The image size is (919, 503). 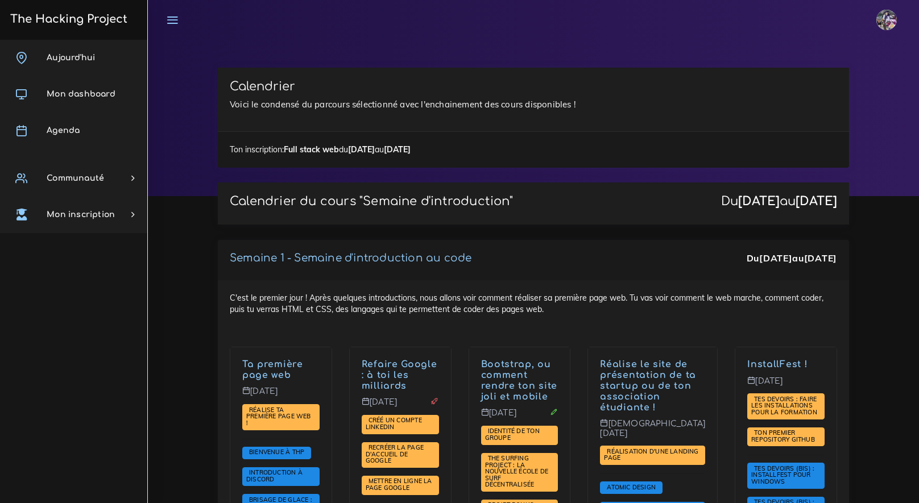 What do you see at coordinates (276, 452) in the screenshot?
I see `span: Bienvenue à THP` at bounding box center [276, 452].